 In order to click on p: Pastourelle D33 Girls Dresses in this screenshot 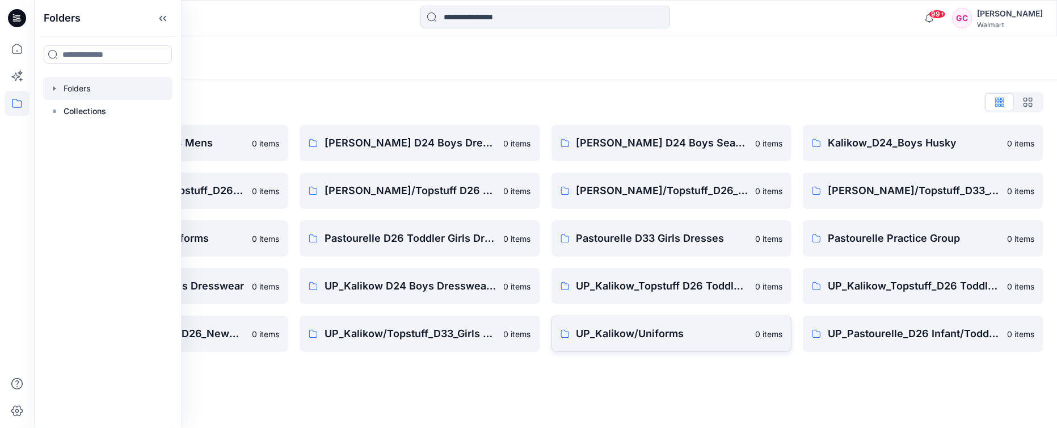, I will do `click(663, 238)`.